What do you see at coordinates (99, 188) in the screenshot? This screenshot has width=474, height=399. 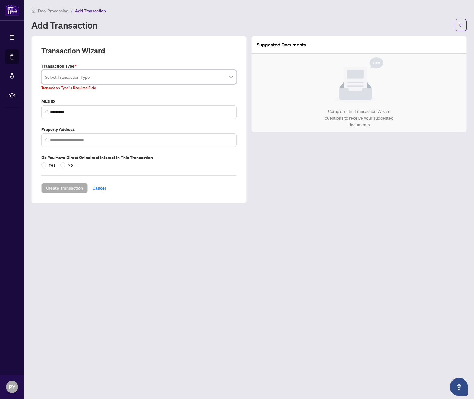 I see `button: Cancel` at bounding box center [99, 188].